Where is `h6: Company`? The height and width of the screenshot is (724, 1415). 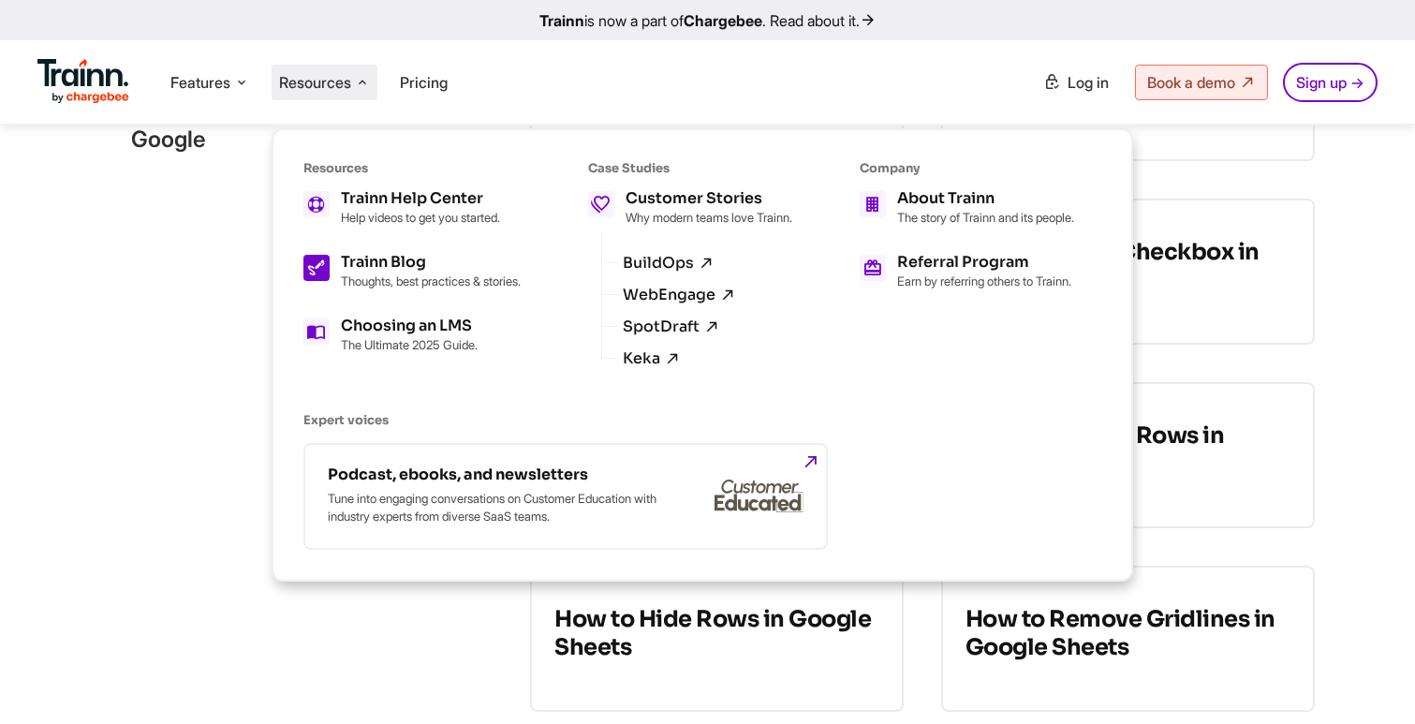 h6: Company is located at coordinates (966, 168).